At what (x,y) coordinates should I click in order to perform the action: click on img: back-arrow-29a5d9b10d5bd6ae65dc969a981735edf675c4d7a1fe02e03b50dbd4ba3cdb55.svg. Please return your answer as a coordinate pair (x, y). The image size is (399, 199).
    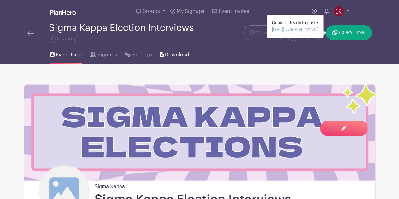
    Looking at the image, I should click on (31, 33).